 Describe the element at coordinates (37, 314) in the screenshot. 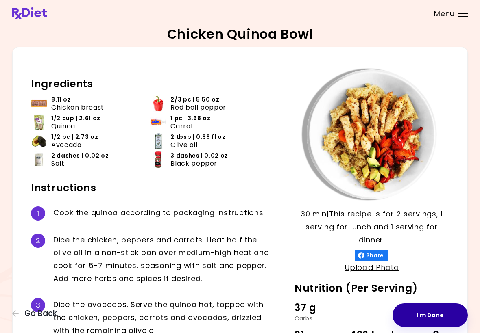

I see `button: Go Back` at that location.